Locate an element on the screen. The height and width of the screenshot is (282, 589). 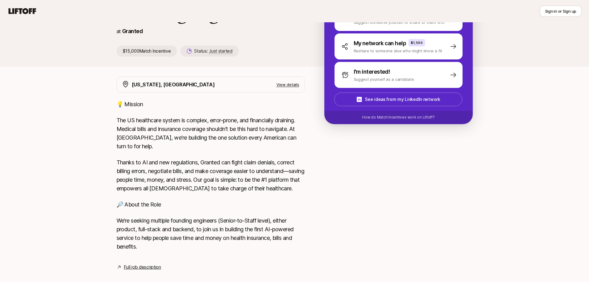
p: $1,500 is located at coordinates (417, 43).